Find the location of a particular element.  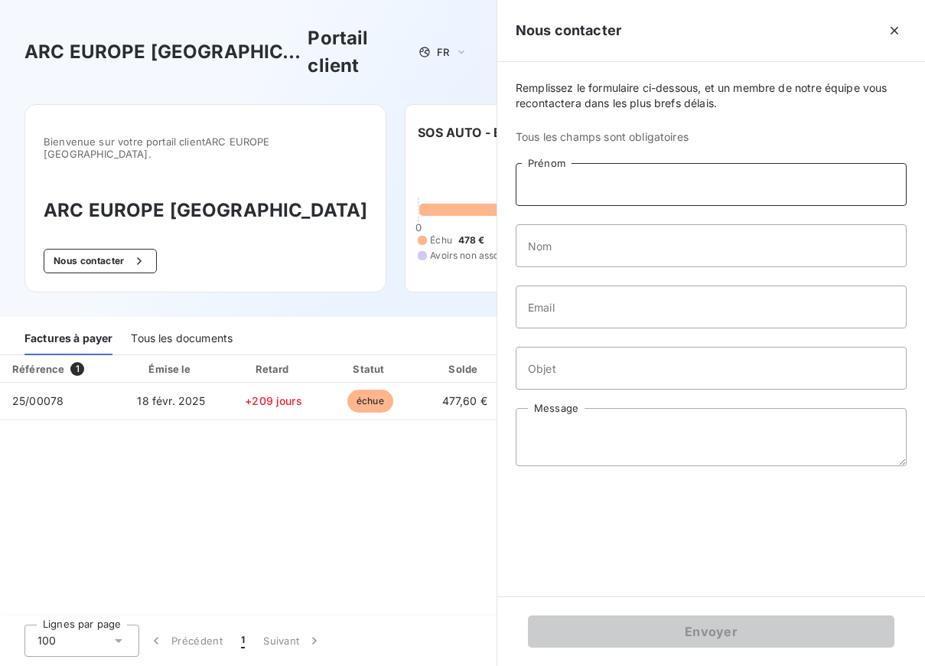

div: Solde is located at coordinates (464, 369).